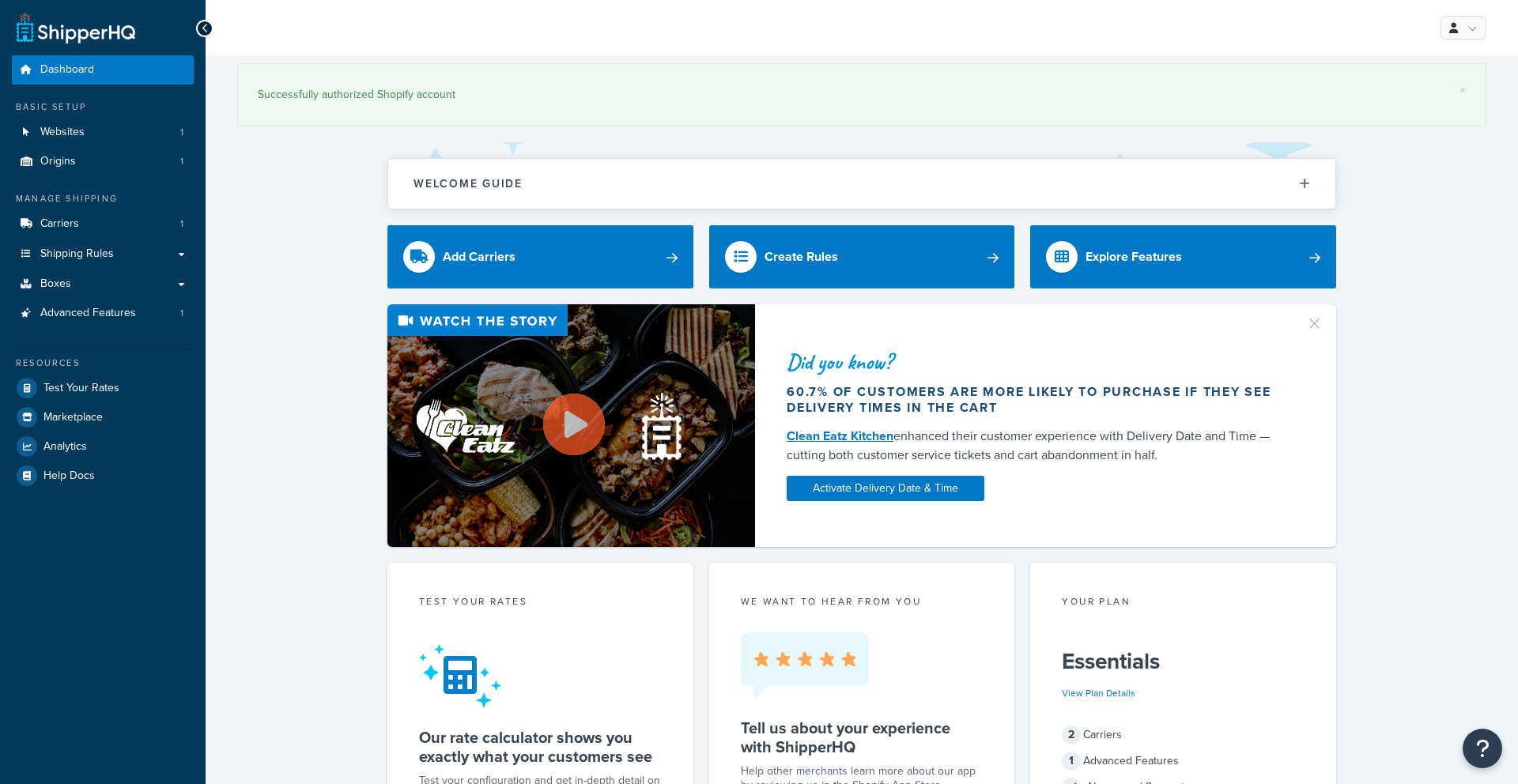 This screenshot has height=784, width=1518. Describe the element at coordinates (103, 107) in the screenshot. I see `div: Basic Setup` at that location.